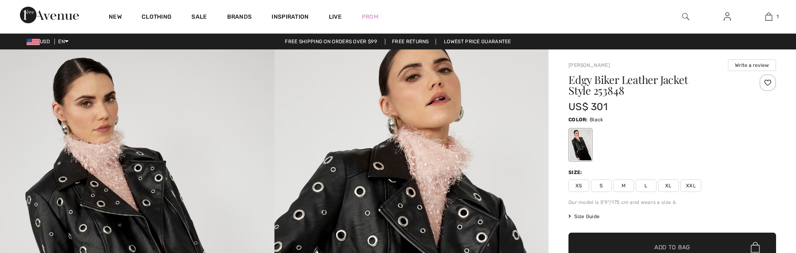 The height and width of the screenshot is (253, 796). I want to click on a: 1ère Avenue, so click(49, 15).